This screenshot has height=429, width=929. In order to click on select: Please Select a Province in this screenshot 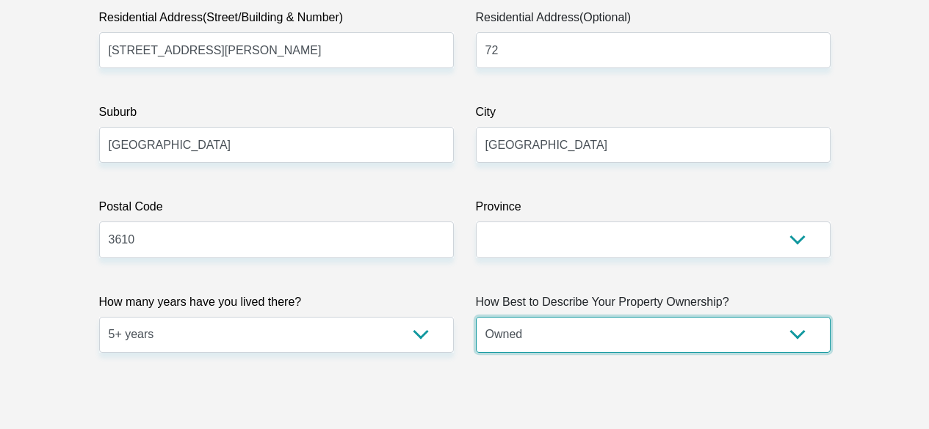, I will do `click(653, 239)`.